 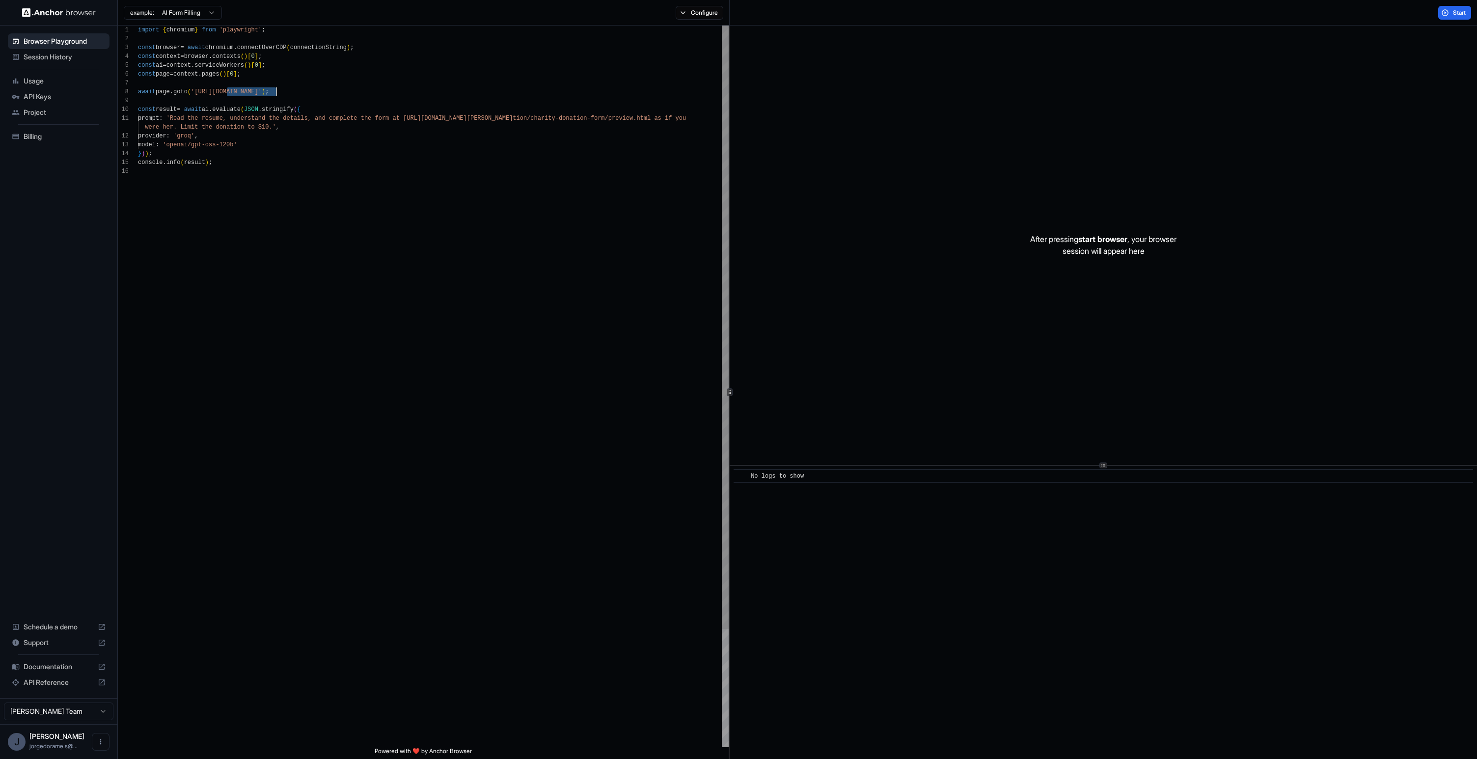 What do you see at coordinates (211, 74) in the screenshot?
I see `span: pages` at bounding box center [211, 74].